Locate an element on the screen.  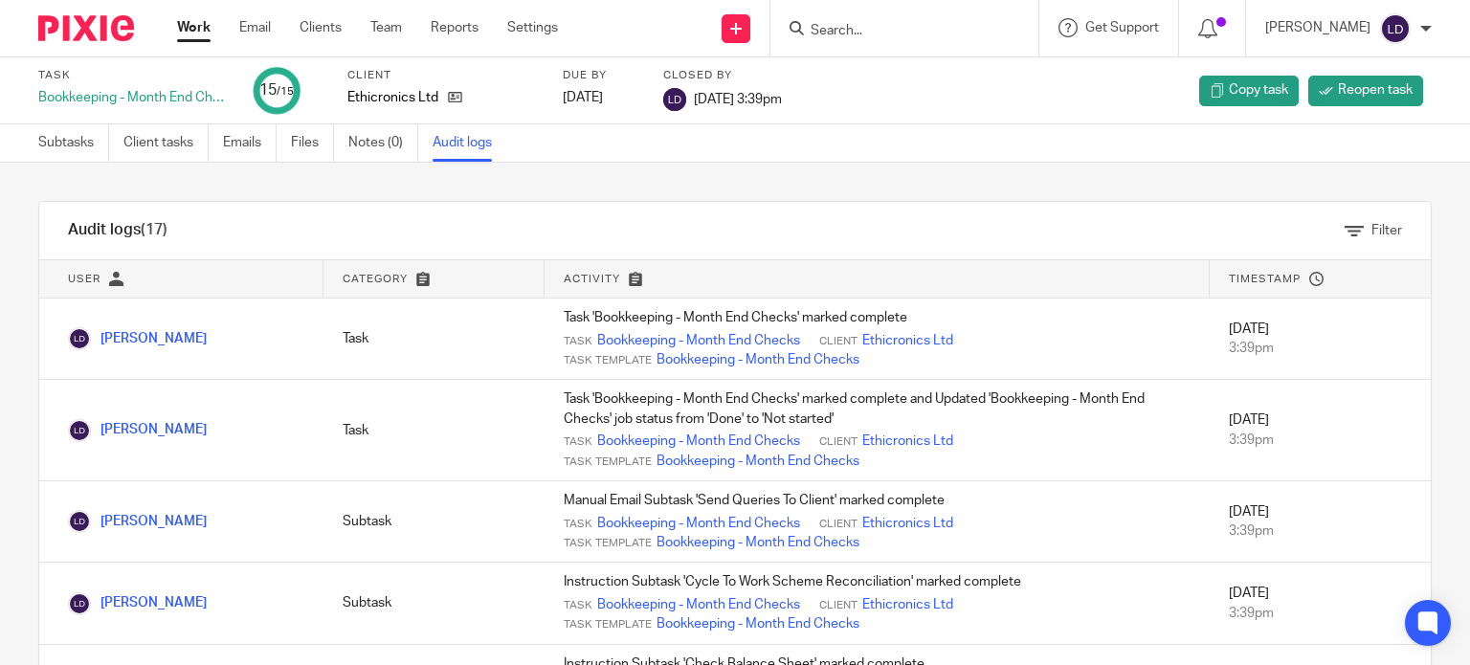
a: Audit logs is located at coordinates (469, 143).